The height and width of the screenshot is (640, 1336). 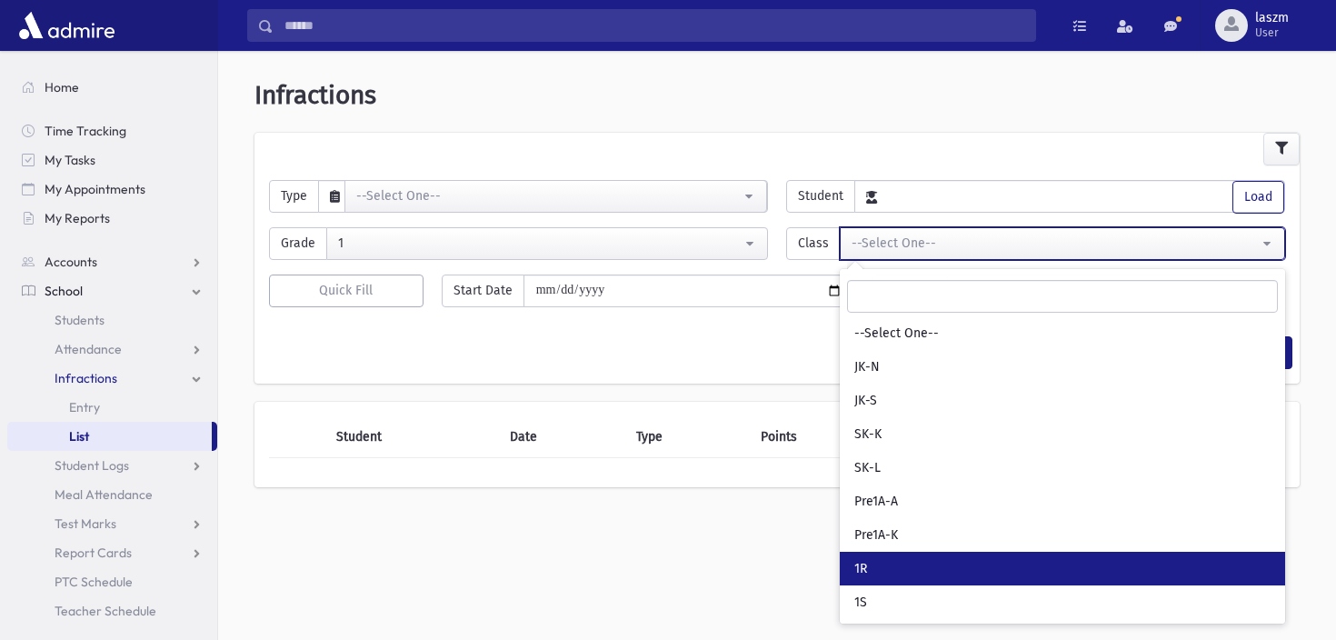 What do you see at coordinates (867, 367) in the screenshot?
I see `span: JK-N` at bounding box center [867, 367].